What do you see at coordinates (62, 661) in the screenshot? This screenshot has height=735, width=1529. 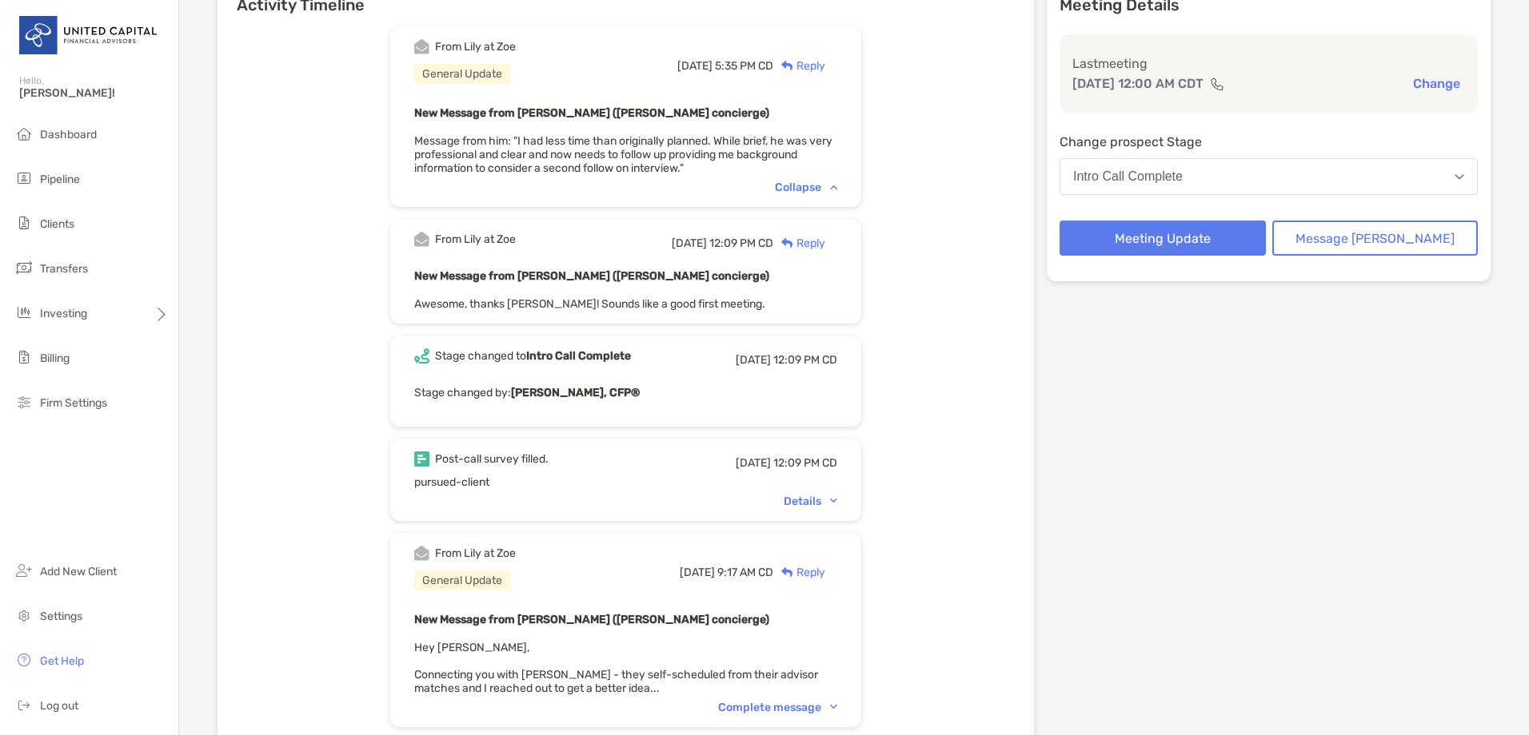 I see `span: Get Help` at bounding box center [62, 661].